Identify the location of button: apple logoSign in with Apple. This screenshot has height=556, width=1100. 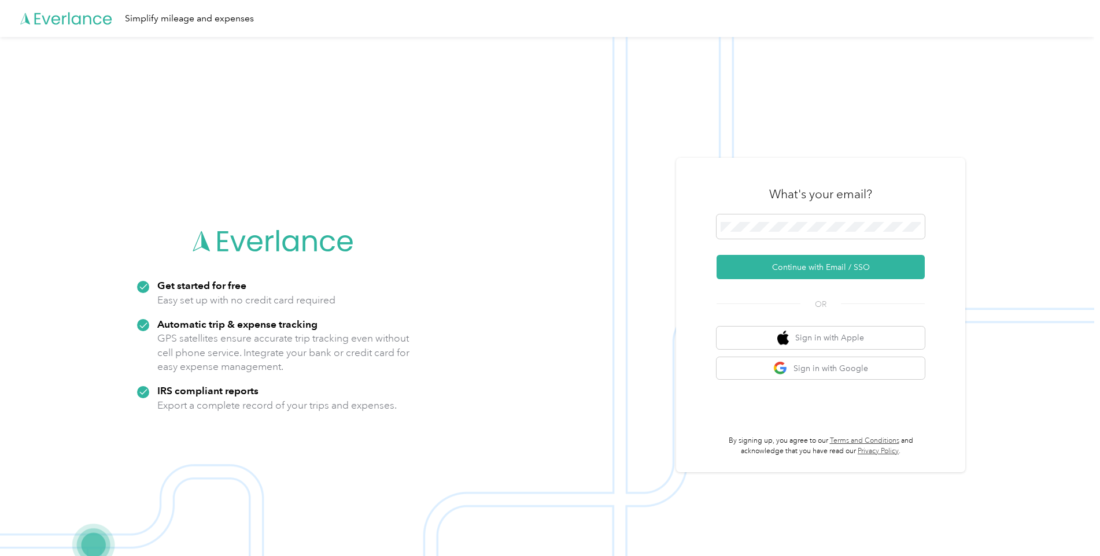
(821, 338).